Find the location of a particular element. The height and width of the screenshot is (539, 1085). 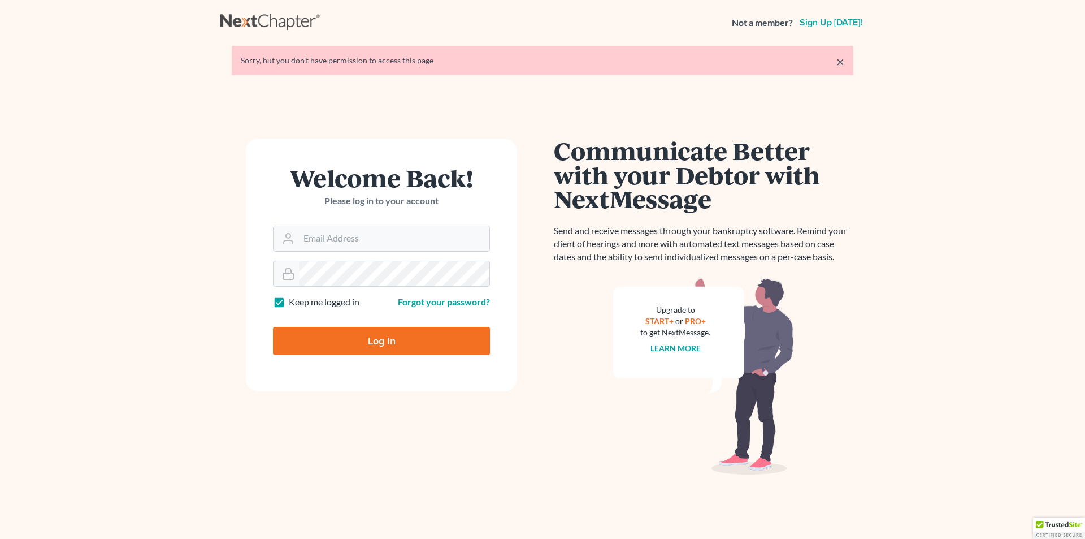

div: to get NextMessage. is located at coordinates (676, 332).